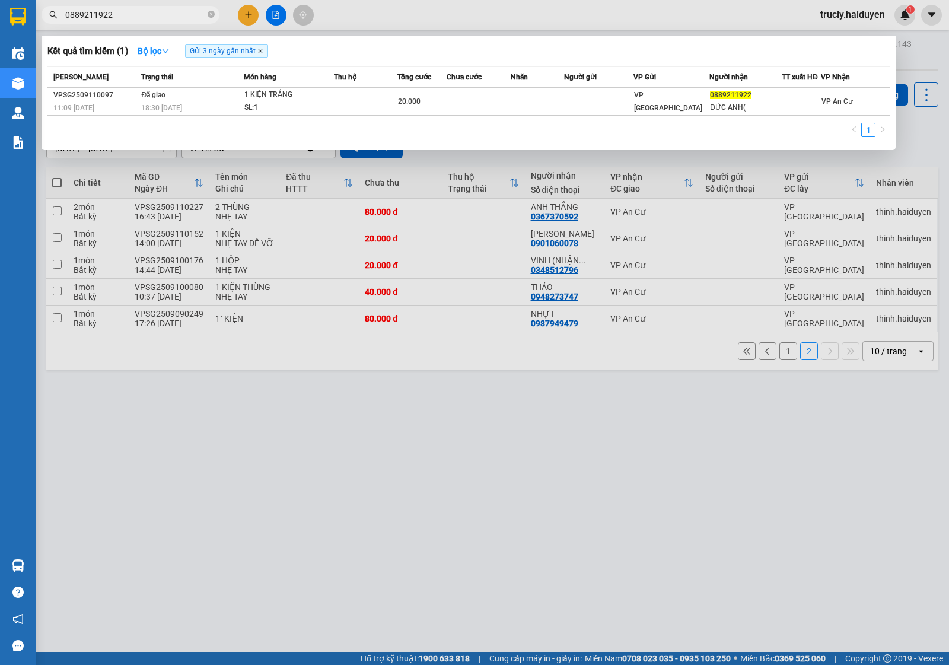 The height and width of the screenshot is (665, 949). Describe the element at coordinates (414, 77) in the screenshot. I see `span: Tổng cước` at that location.